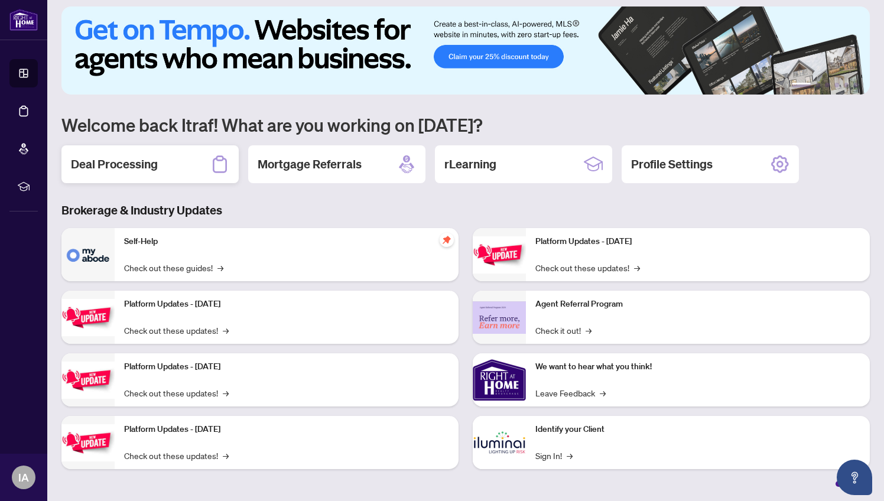  Describe the element at coordinates (818, 85) in the screenshot. I see `button: 2` at that location.